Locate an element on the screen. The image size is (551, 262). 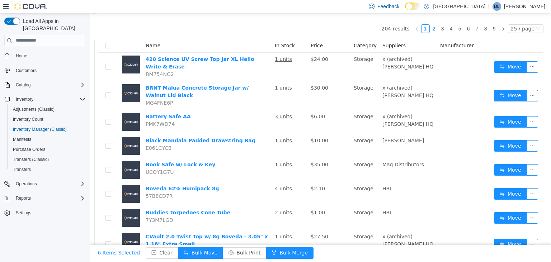
span: $30.00 is located at coordinates (230, 75).